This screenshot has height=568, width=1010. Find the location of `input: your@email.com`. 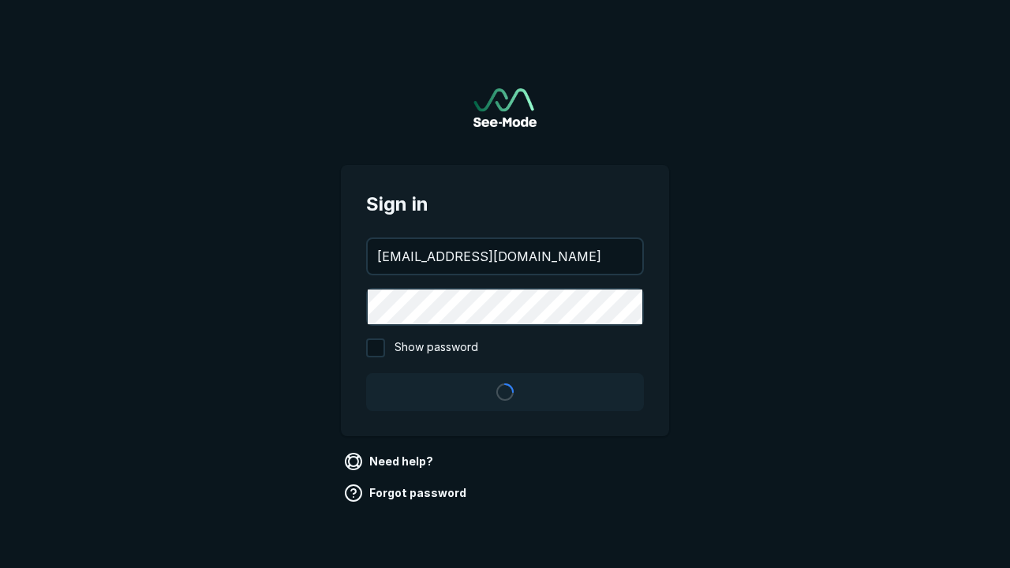

input: your@email.com is located at coordinates (505, 256).